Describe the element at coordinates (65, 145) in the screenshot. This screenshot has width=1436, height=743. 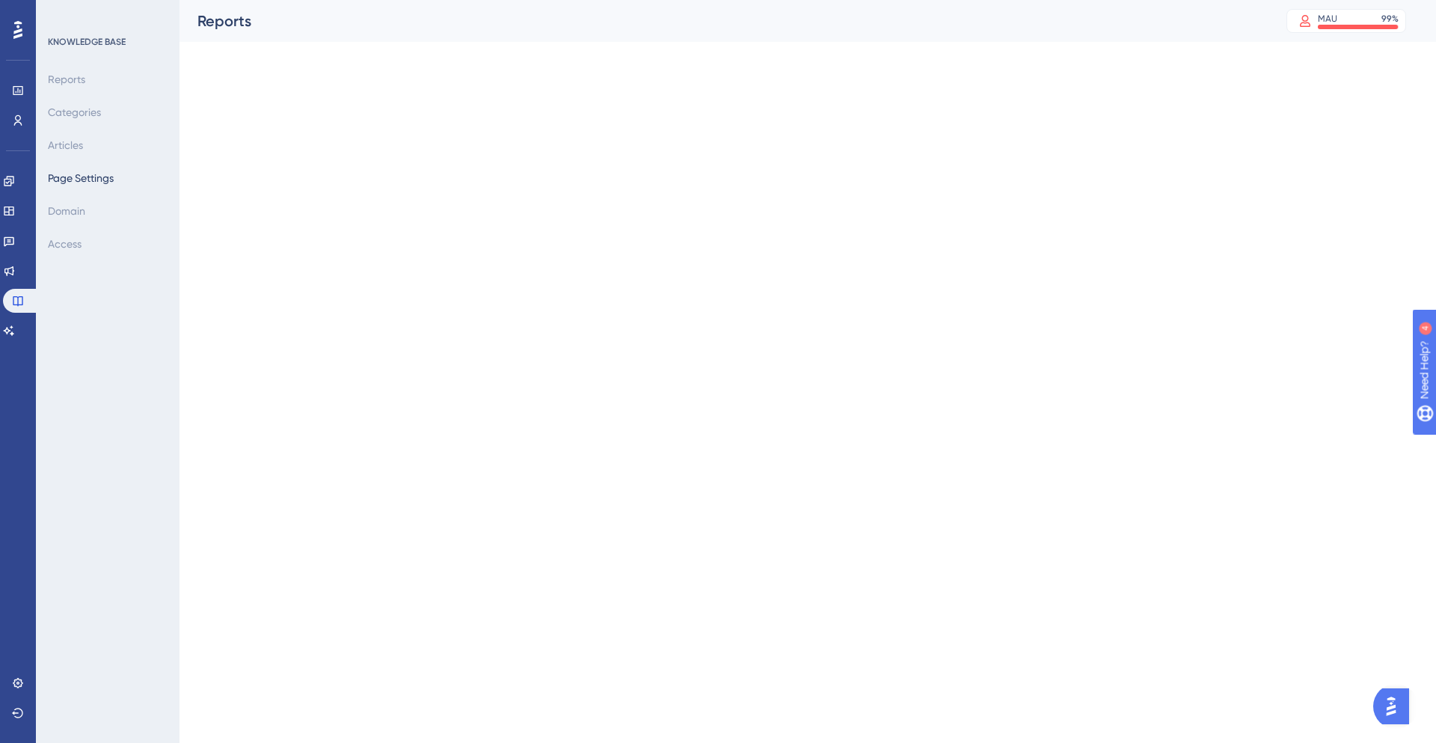
I see `button: Articles` at that location.